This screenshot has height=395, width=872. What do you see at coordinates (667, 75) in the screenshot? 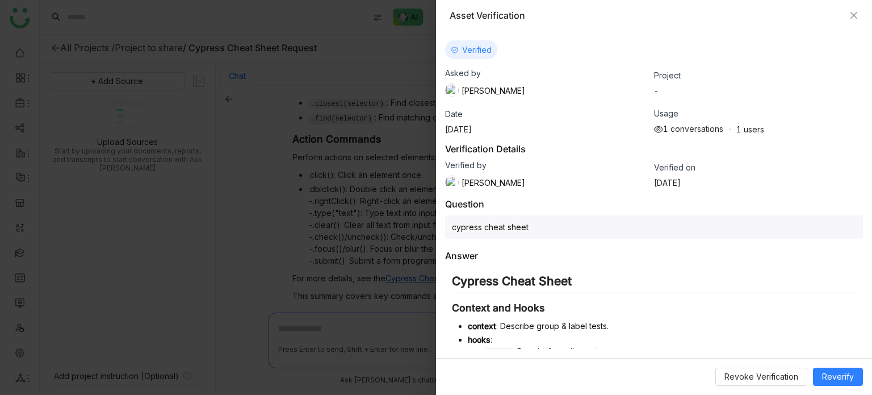
I see `span: Project` at bounding box center [667, 75].